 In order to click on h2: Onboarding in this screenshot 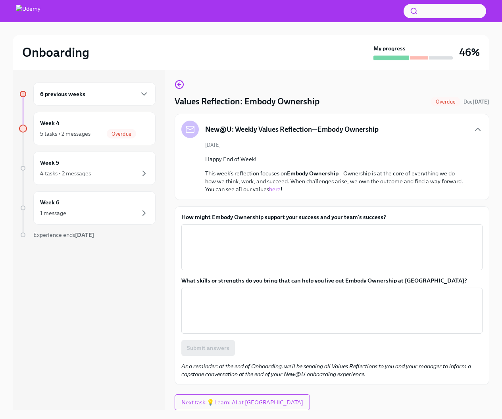, I will do `click(56, 52)`.